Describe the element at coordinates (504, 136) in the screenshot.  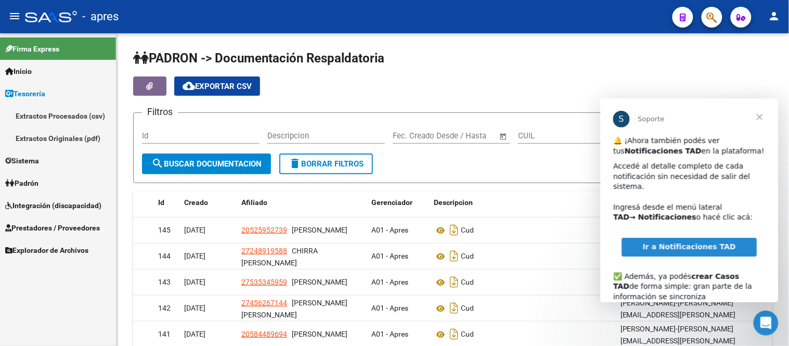
I see `button: Open calendar` at that location.